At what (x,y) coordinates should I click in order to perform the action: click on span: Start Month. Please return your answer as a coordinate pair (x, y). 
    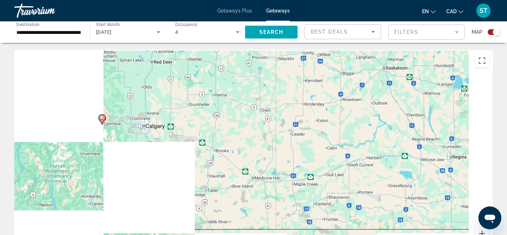
    Looking at the image, I should click on (108, 25).